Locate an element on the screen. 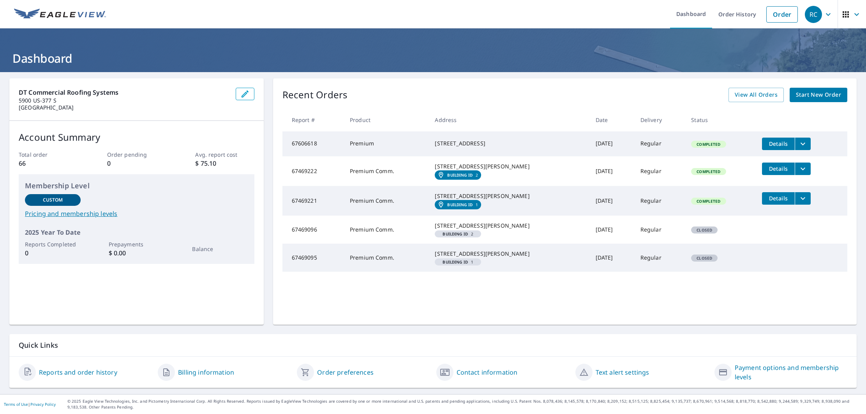 This screenshot has height=414, width=866. button: detailsBtn-67469222 is located at coordinates (779, 169).